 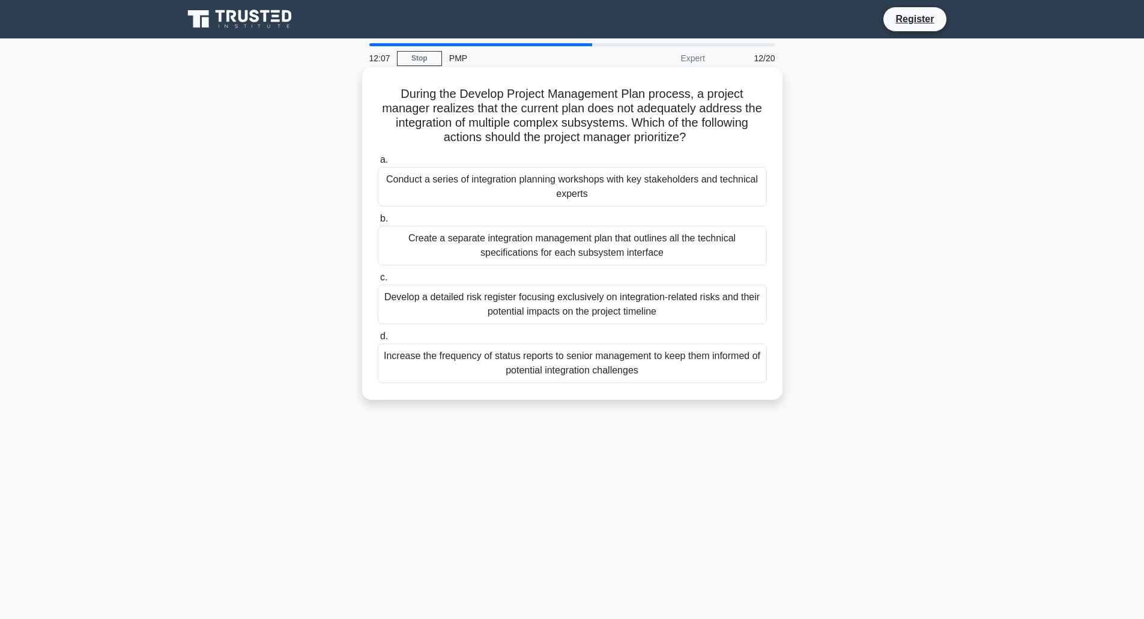 What do you see at coordinates (572, 246) in the screenshot?
I see `div: Create a separate integration management plan that outlines all the technical specifications for ...` at bounding box center [572, 246].